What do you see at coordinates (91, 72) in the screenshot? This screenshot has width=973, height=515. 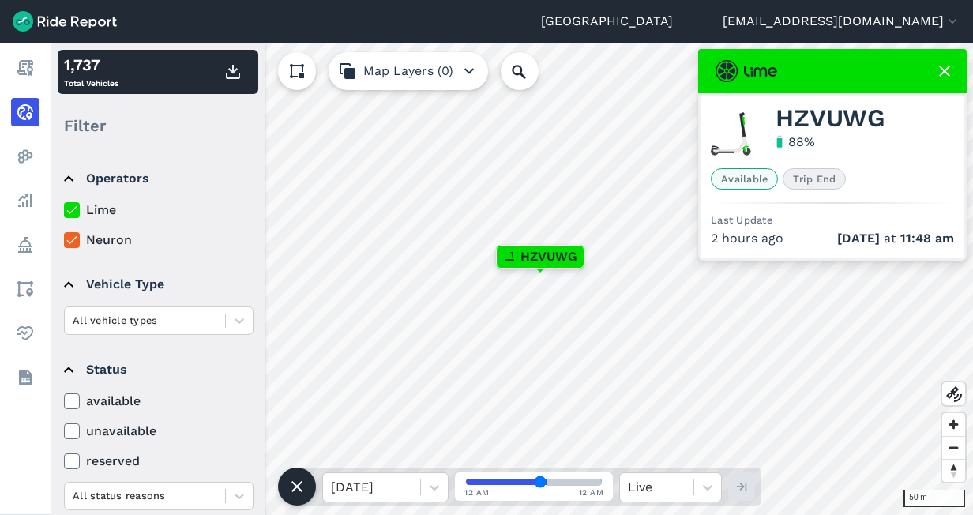 I see `div: Total Vehicles` at bounding box center [91, 72].